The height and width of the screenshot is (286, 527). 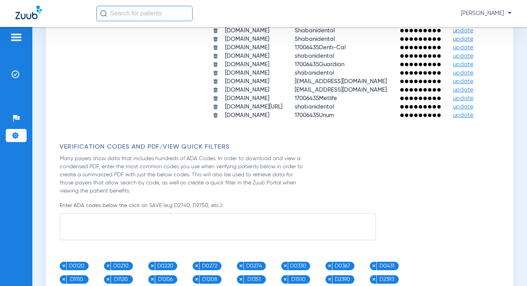 What do you see at coordinates (343, 280) in the screenshot?
I see `span: D2390` at bounding box center [343, 280].